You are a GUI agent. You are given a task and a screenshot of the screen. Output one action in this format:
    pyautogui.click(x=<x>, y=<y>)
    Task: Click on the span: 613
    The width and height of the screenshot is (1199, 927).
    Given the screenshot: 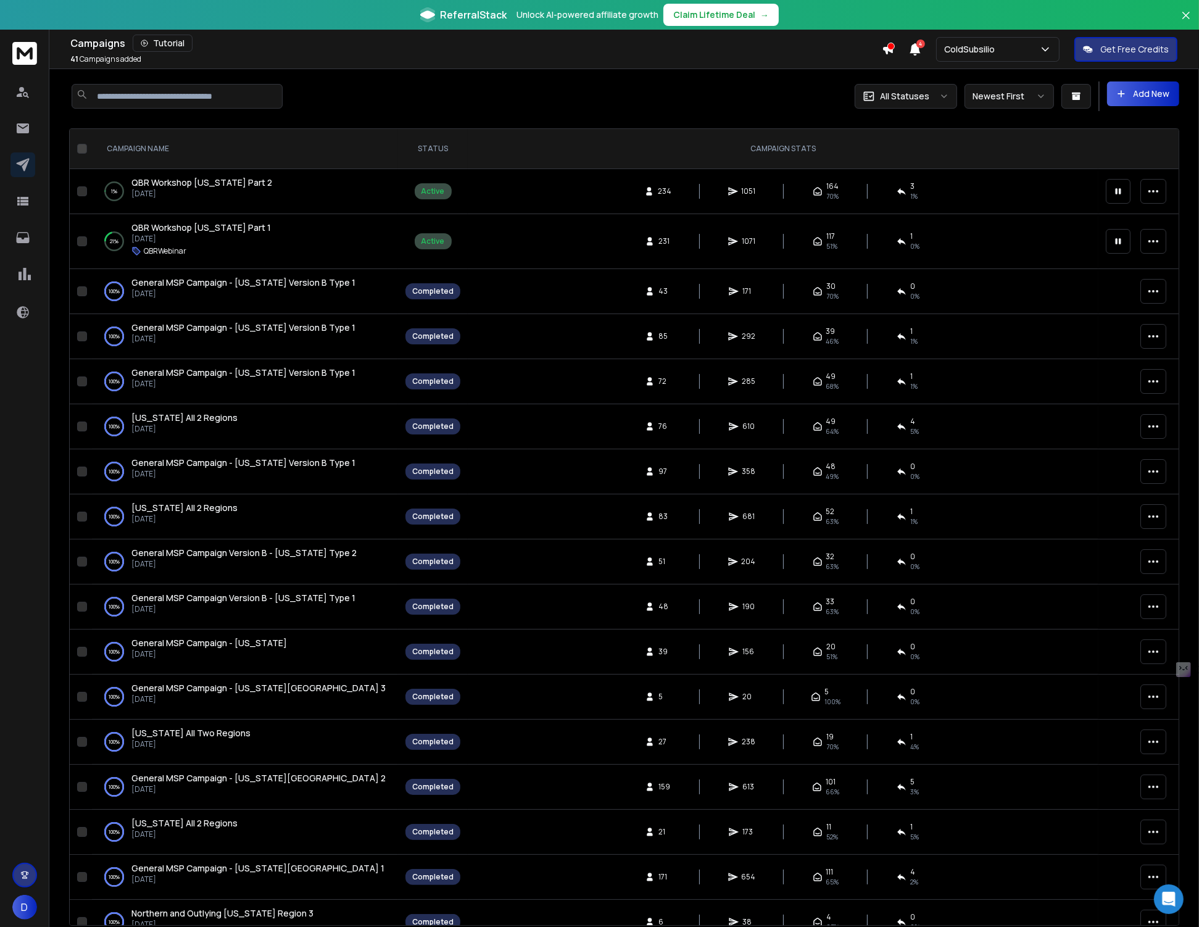 What is the action you would take?
    pyautogui.click(x=749, y=787)
    